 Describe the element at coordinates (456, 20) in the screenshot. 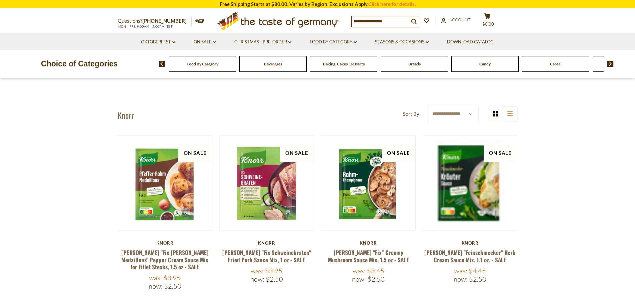

I see `a: Account` at that location.